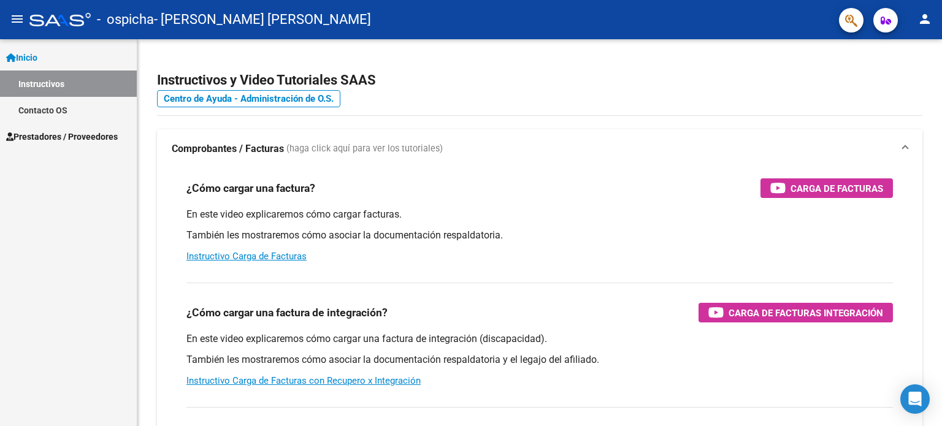 This screenshot has height=426, width=942. I want to click on span: Carga de Facturas, so click(836, 188).